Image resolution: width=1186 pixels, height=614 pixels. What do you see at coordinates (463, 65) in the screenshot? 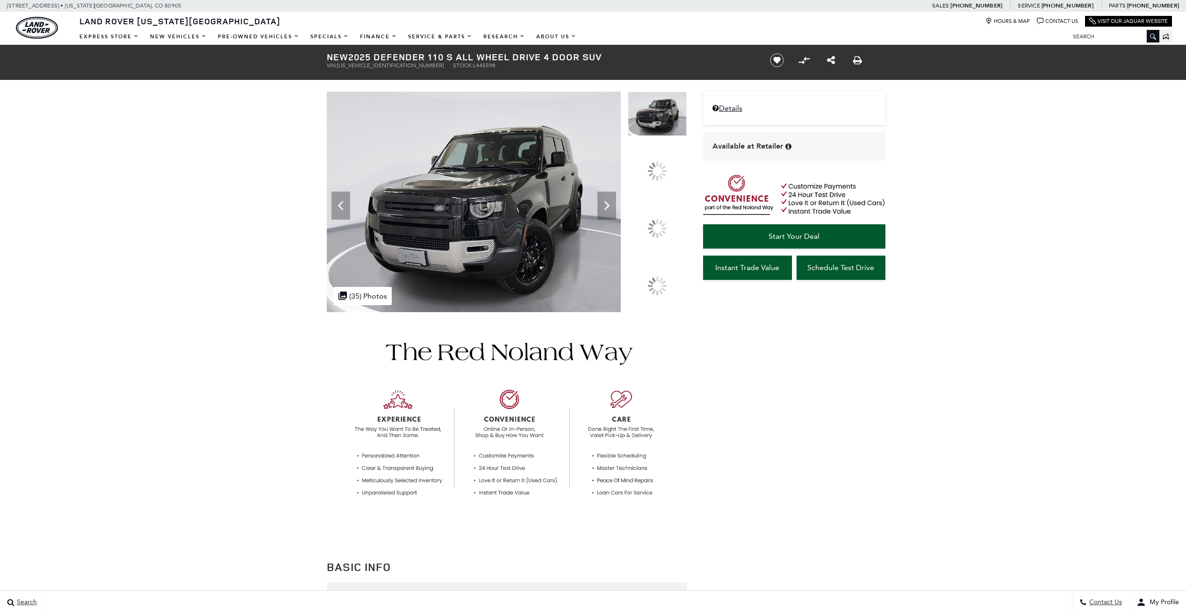
I see `span: Stock:` at bounding box center [463, 65].